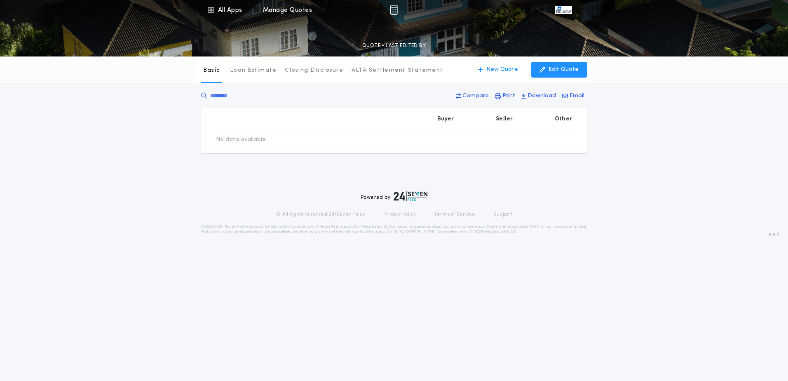 The width and height of the screenshot is (788, 381). What do you see at coordinates (394, 46) in the screenshot?
I see `p: QUOTE - LAST EDITED BY` at bounding box center [394, 46].